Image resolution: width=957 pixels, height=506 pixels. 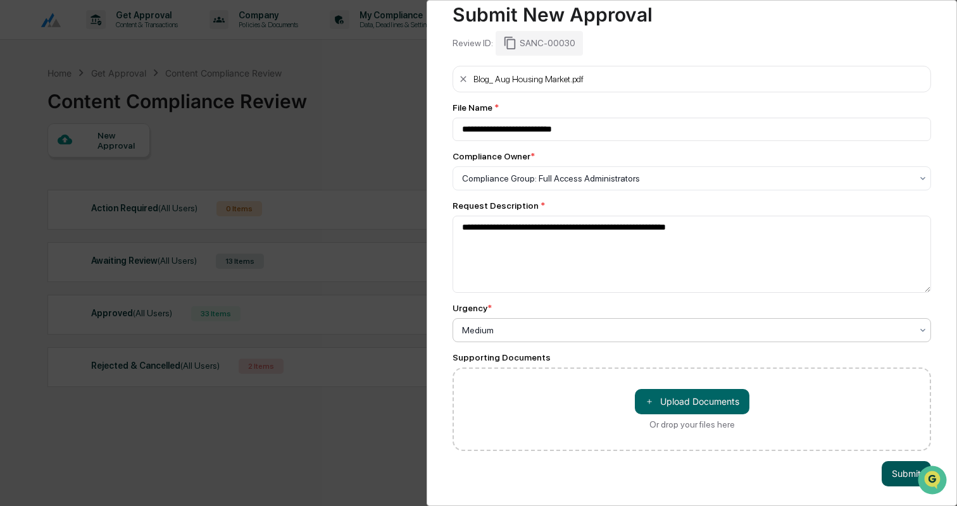 What do you see at coordinates (692, 425) in the screenshot?
I see `div: Or drop your files here` at bounding box center [692, 425].